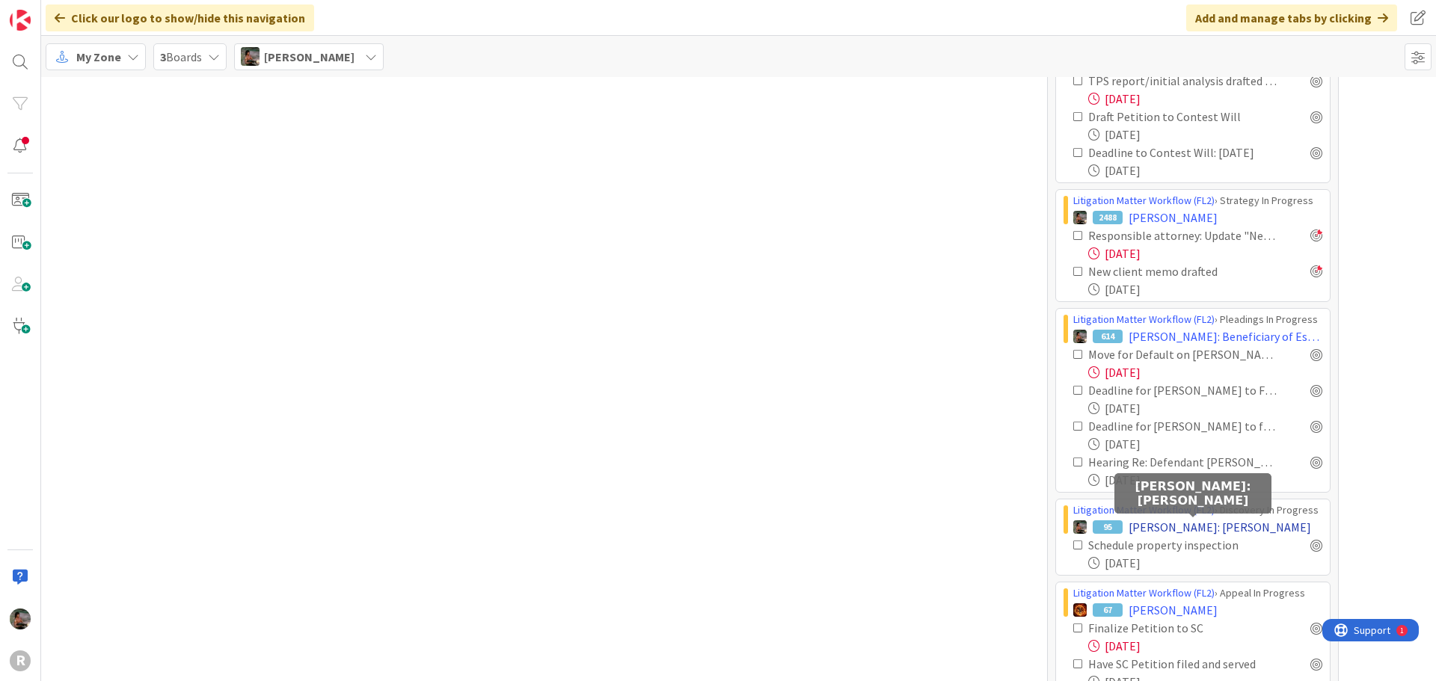 This screenshot has width=1436, height=681. I want to click on img: Visit kanbanzone.com, so click(20, 20).